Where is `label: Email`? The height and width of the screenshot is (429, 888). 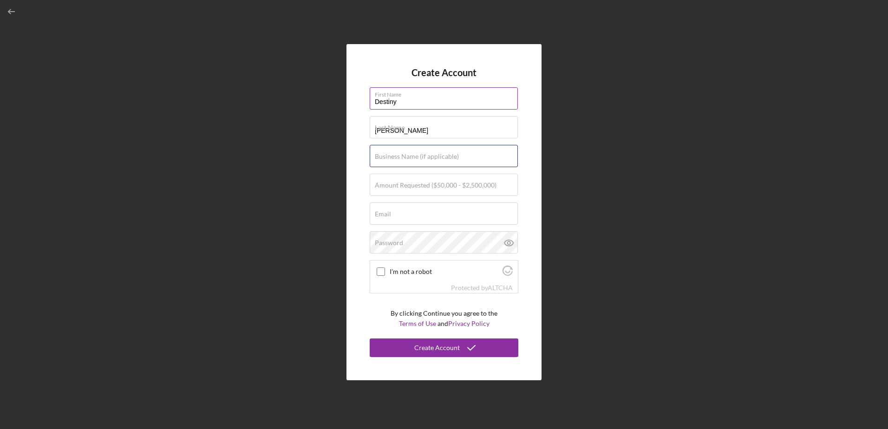 label: Email is located at coordinates (383, 214).